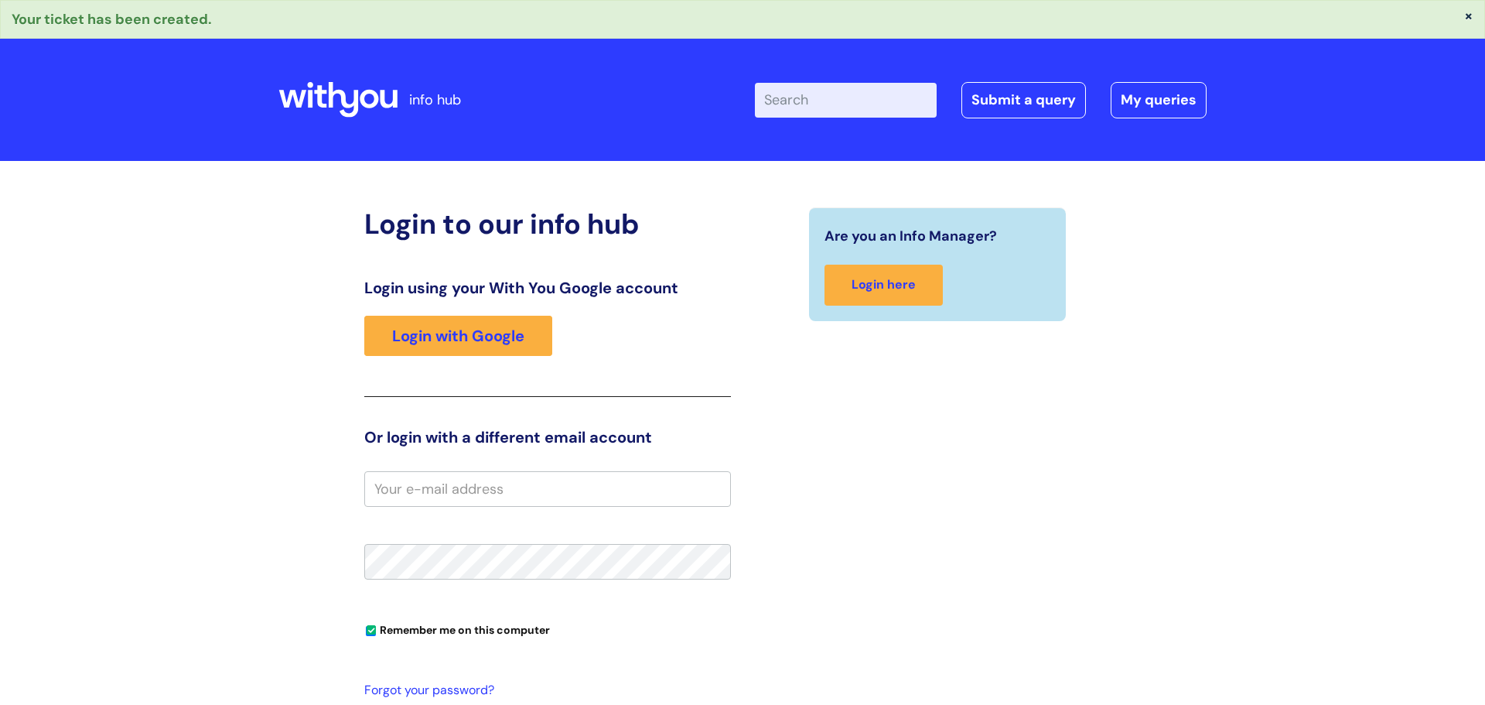  What do you see at coordinates (548, 629) in the screenshot?
I see `div: You can uncheck this option if you're logging in from a shared device` at bounding box center [548, 629].